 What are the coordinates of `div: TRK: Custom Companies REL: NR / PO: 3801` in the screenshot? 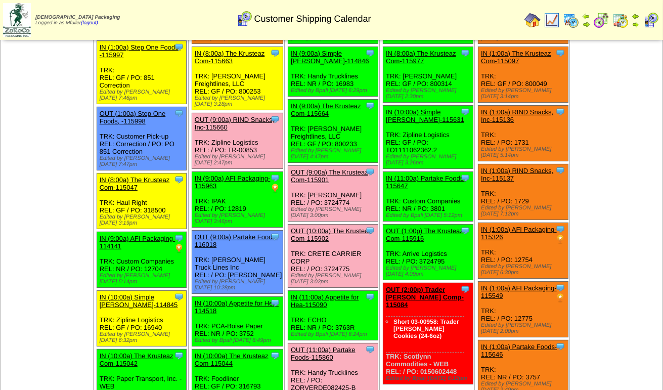 It's located at (429, 197).